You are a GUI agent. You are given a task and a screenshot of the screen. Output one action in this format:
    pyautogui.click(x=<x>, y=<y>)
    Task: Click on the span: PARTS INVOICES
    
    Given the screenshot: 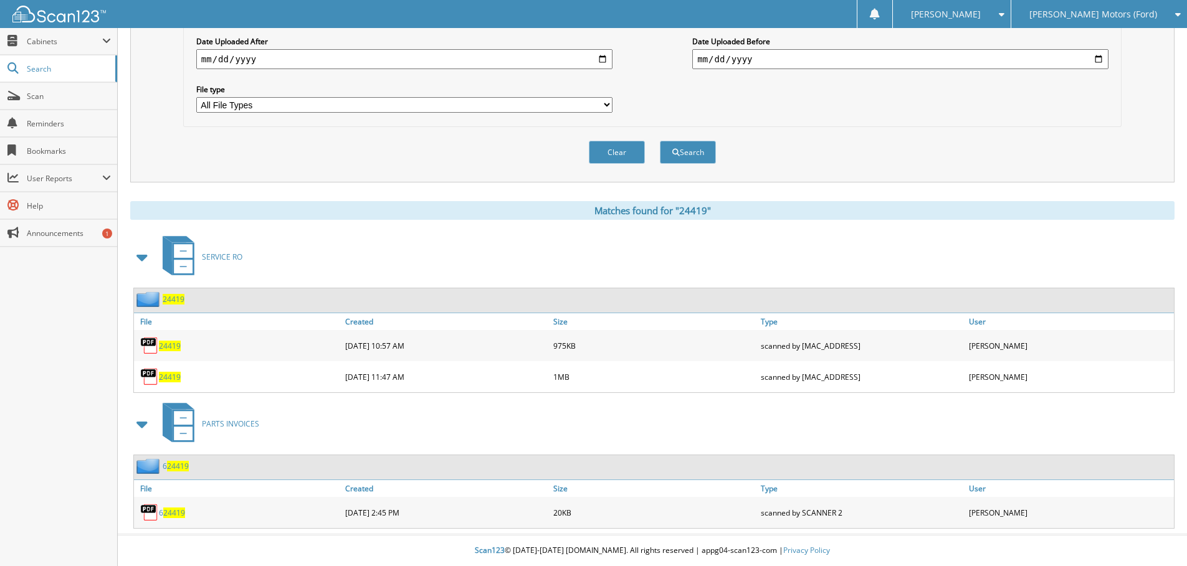 What is the action you would take?
    pyautogui.click(x=230, y=424)
    